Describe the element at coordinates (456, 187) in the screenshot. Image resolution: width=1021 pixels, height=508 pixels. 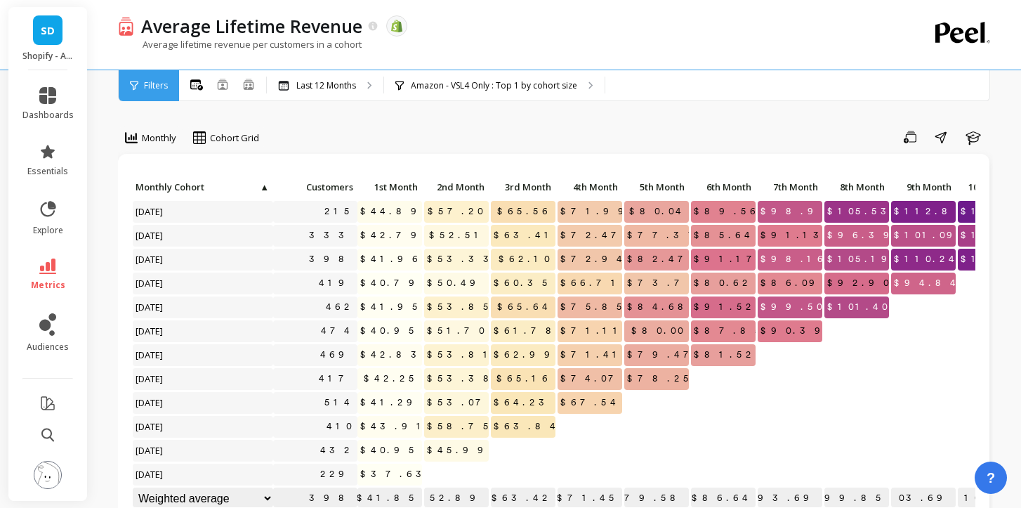
I see `p: 2nd Month` at that location.